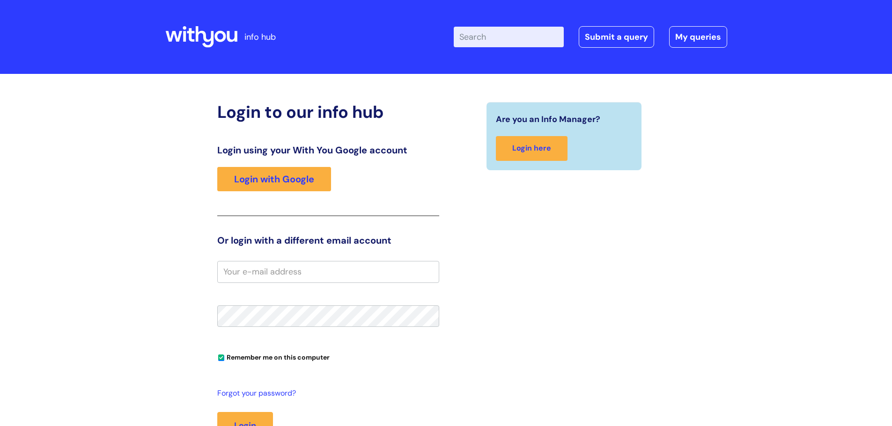 Image resolution: width=892 pixels, height=426 pixels. I want to click on p: info hub, so click(260, 37).